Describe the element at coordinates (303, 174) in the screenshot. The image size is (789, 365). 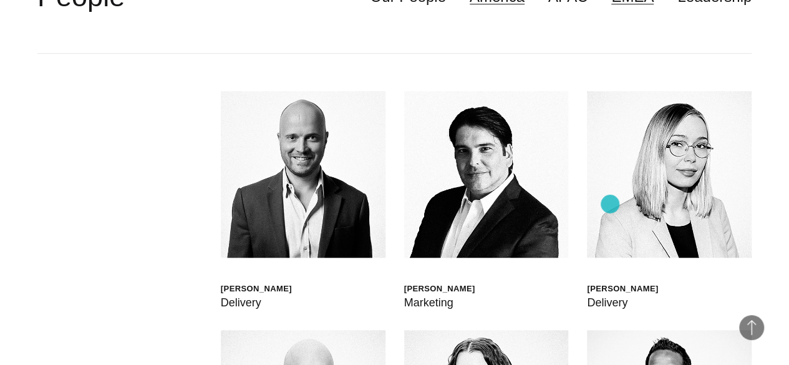
I see `img: Nick Piper` at that location.